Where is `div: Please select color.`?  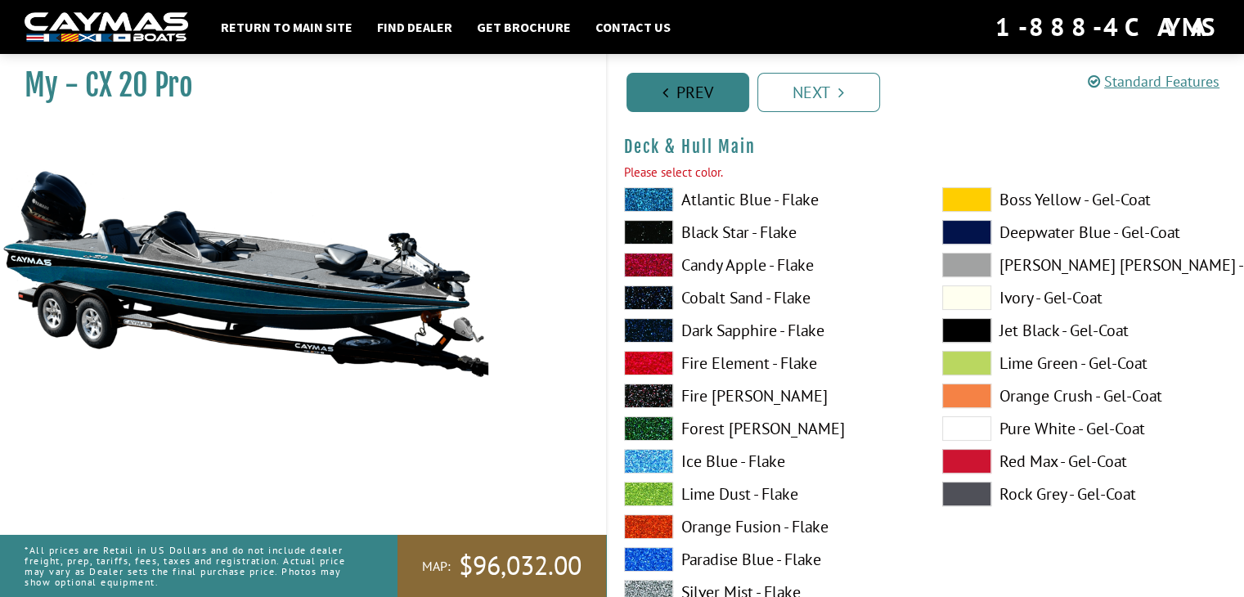 div: Please select color. is located at coordinates (926, 173).